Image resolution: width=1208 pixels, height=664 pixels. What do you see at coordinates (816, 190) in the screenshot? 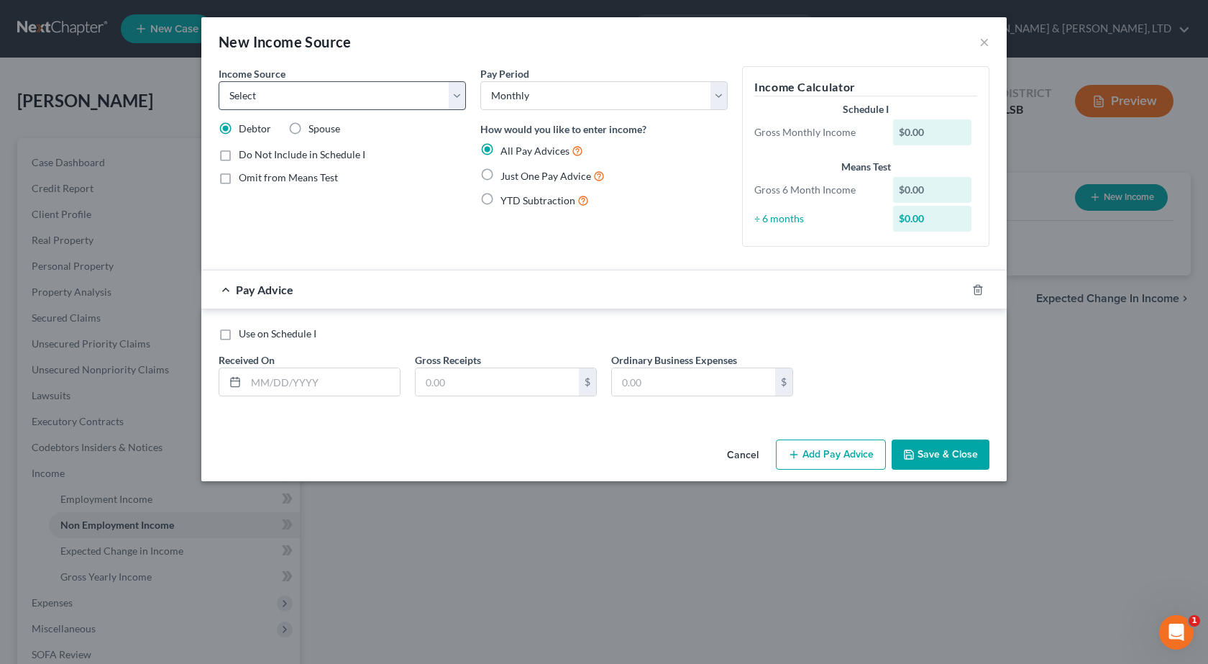
I see `div: Gross 6 Month Income` at bounding box center [816, 190].